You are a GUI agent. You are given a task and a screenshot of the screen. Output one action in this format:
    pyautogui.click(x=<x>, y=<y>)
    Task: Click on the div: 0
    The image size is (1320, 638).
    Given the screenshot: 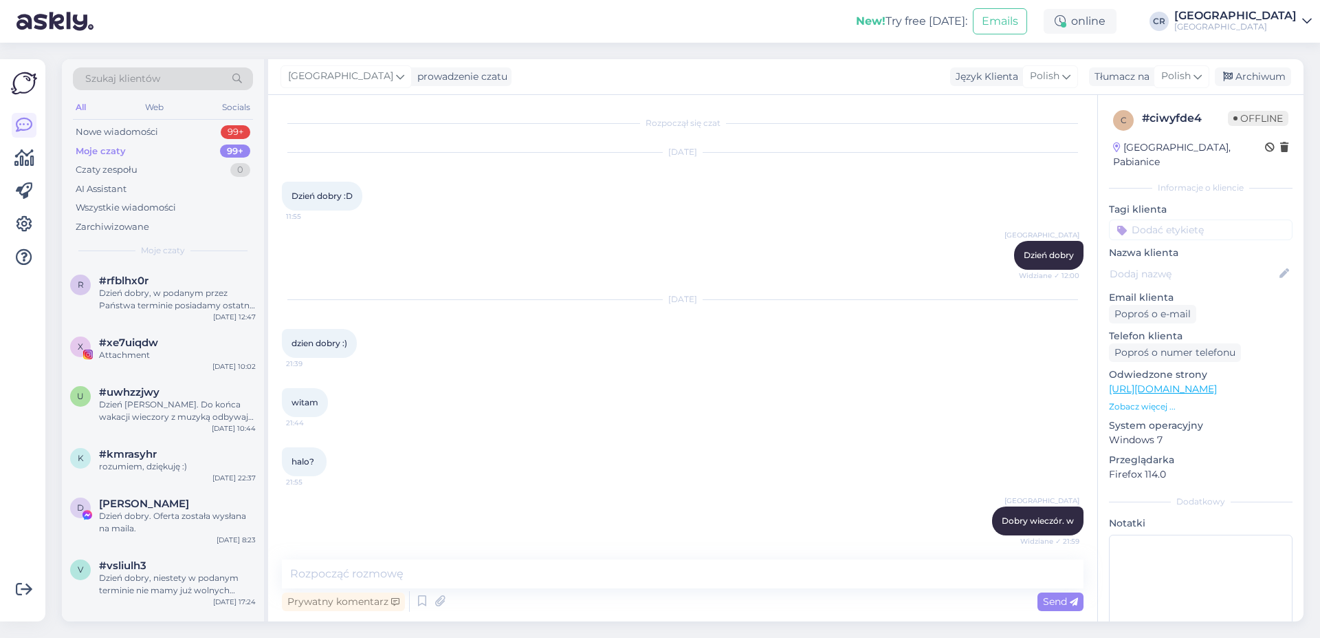 What is the action you would take?
    pyautogui.click(x=240, y=170)
    